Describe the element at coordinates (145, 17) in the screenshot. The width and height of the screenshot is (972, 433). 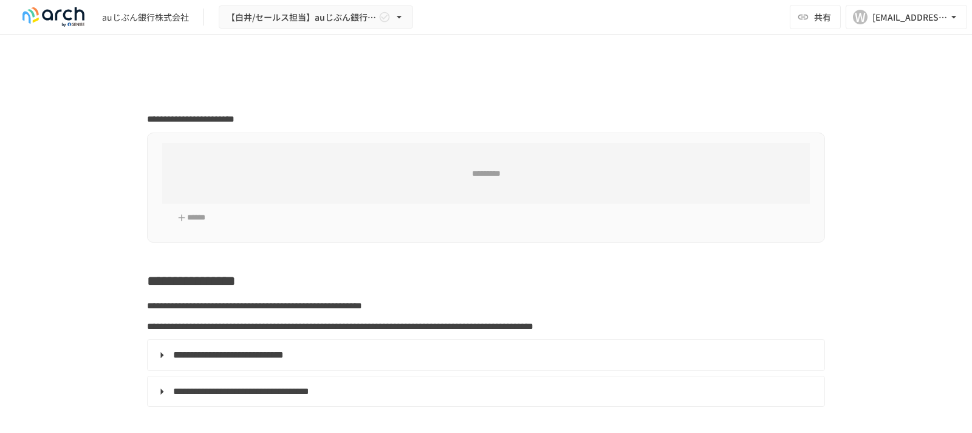
I see `div: auじぶん銀行株式会社` at that location.